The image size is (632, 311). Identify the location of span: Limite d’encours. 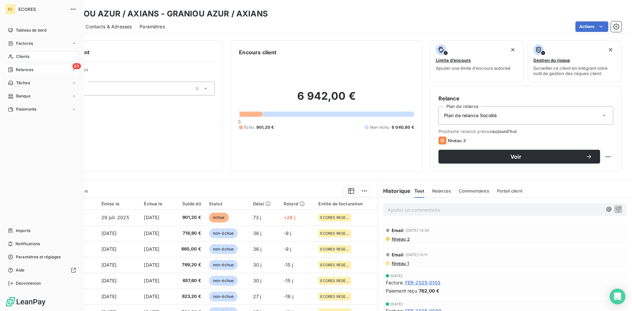
(453, 60).